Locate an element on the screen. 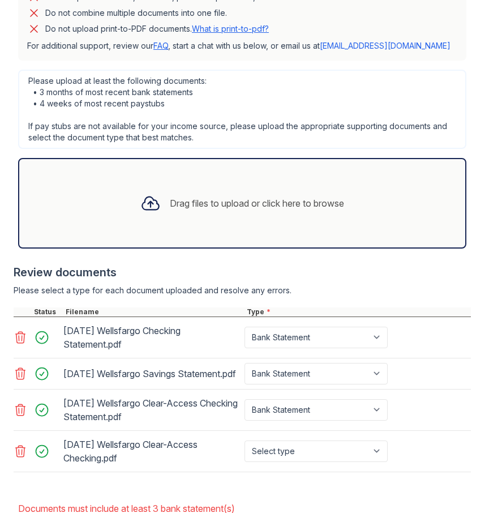  p: For additional support, review our , start a chat with us below, or email us at is located at coordinates (242, 46).